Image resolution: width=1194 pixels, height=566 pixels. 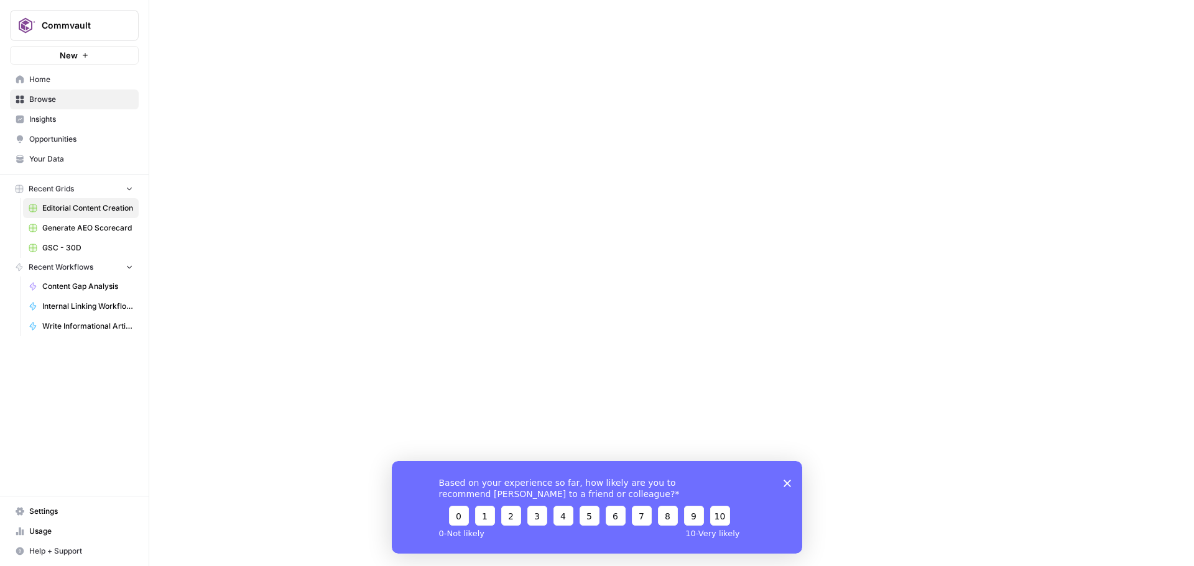 What do you see at coordinates (25, 25) in the screenshot?
I see `img: Commvault Logo` at bounding box center [25, 25].